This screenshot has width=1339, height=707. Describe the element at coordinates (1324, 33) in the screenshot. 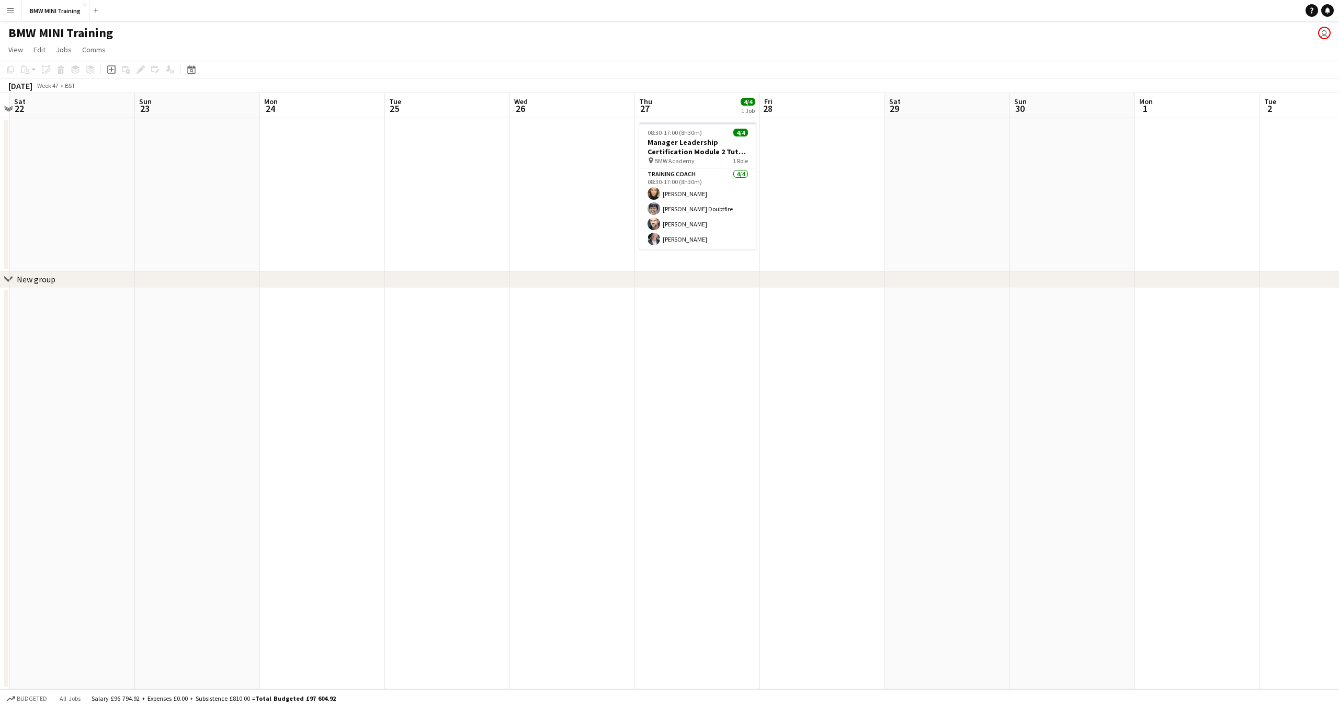

I see `app-user-avatar: Lisa Fretwell` at that location.